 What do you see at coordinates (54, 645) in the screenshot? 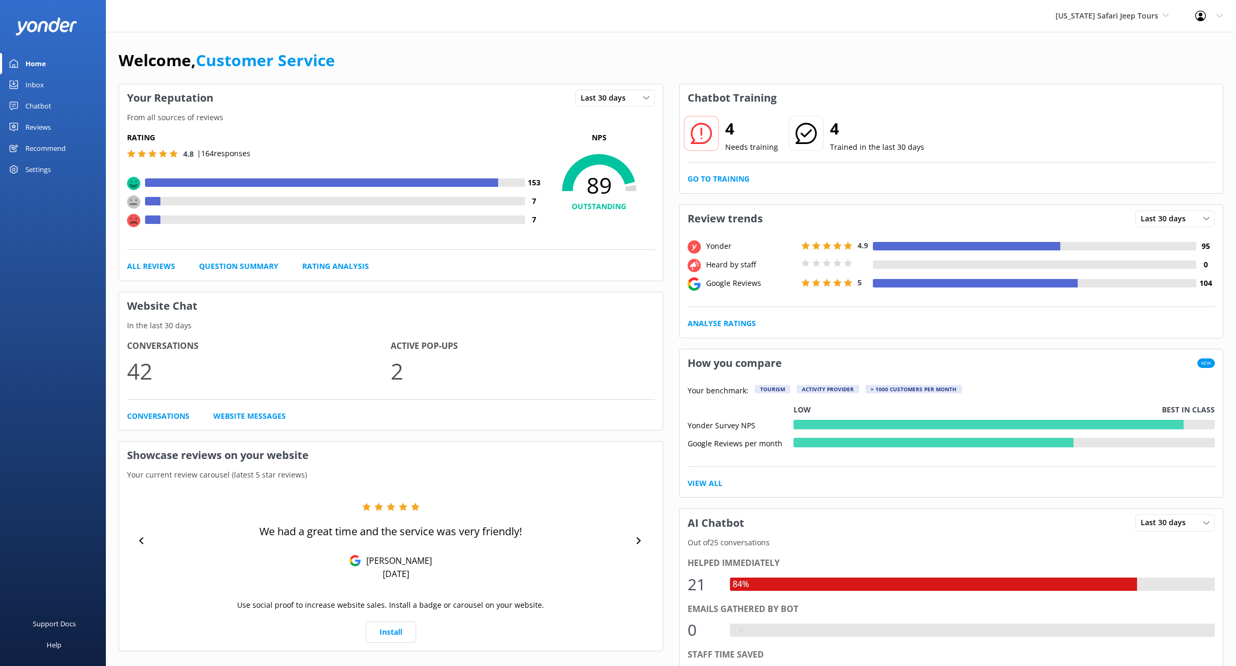
I see `div: Help` at bounding box center [54, 645].